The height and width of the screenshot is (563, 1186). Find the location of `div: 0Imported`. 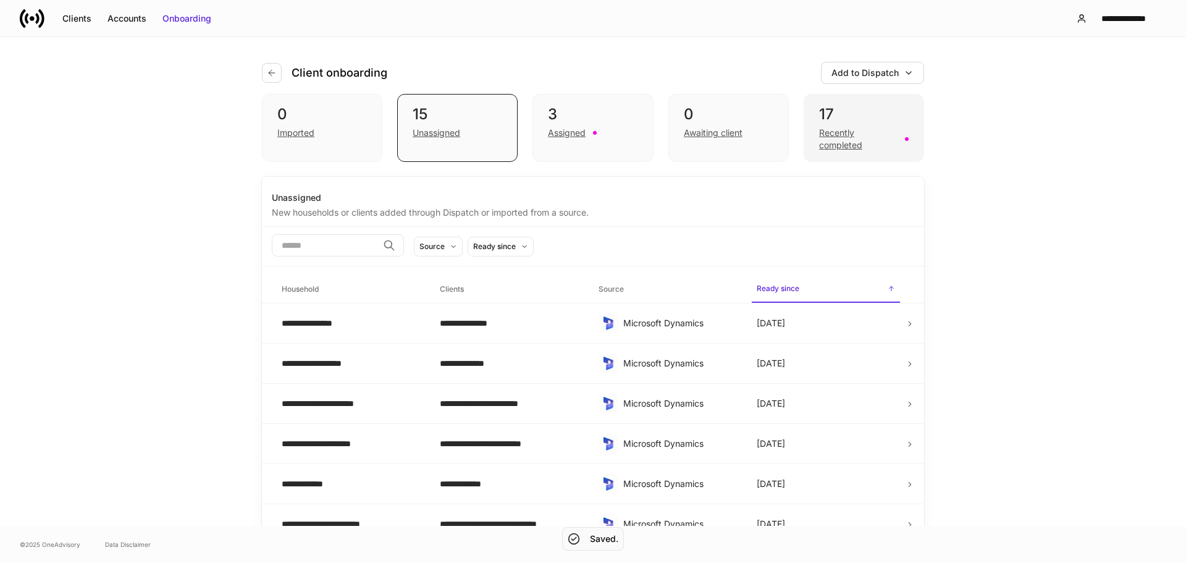

div: 0Imported is located at coordinates (322, 128).